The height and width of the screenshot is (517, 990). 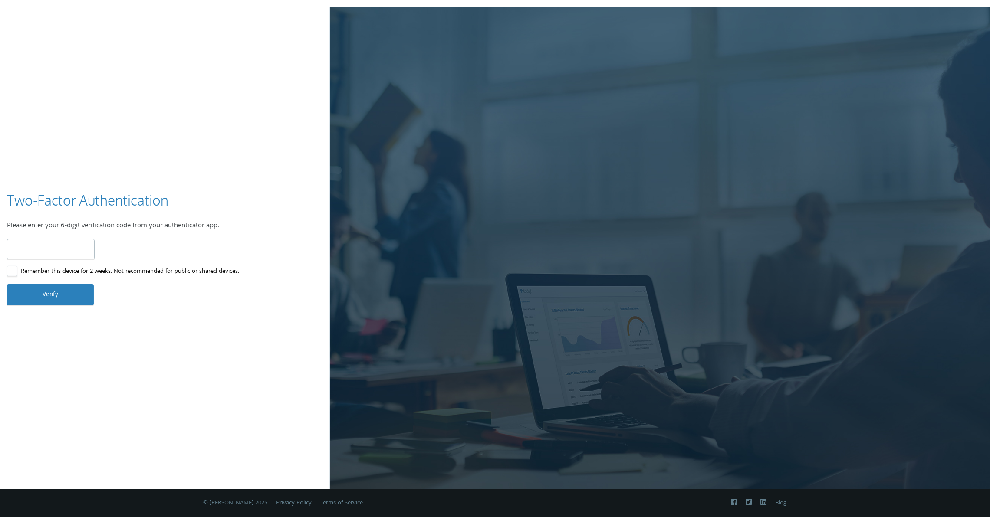 I want to click on a: Blog, so click(x=781, y=504).